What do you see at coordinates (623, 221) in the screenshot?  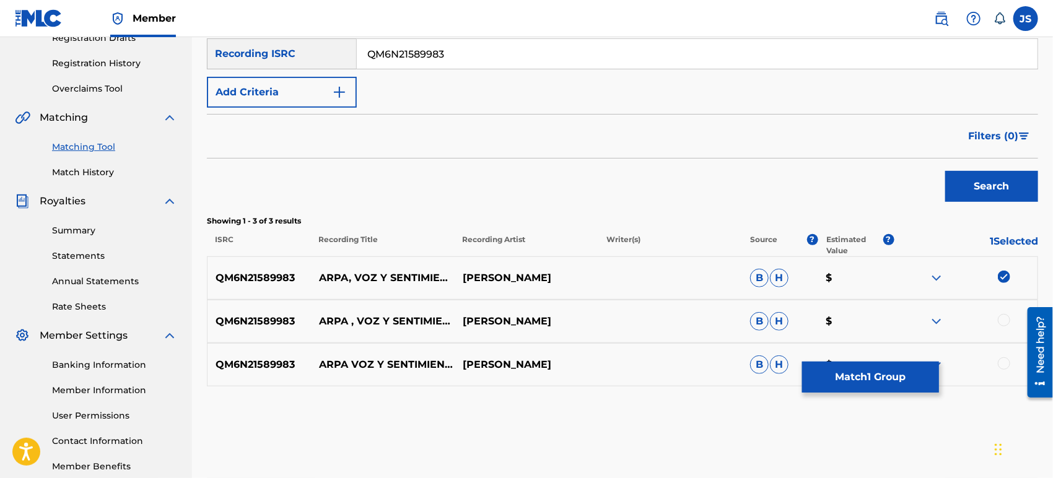 I see `p: Showing 1 - 3 of 3 results` at bounding box center [623, 221].